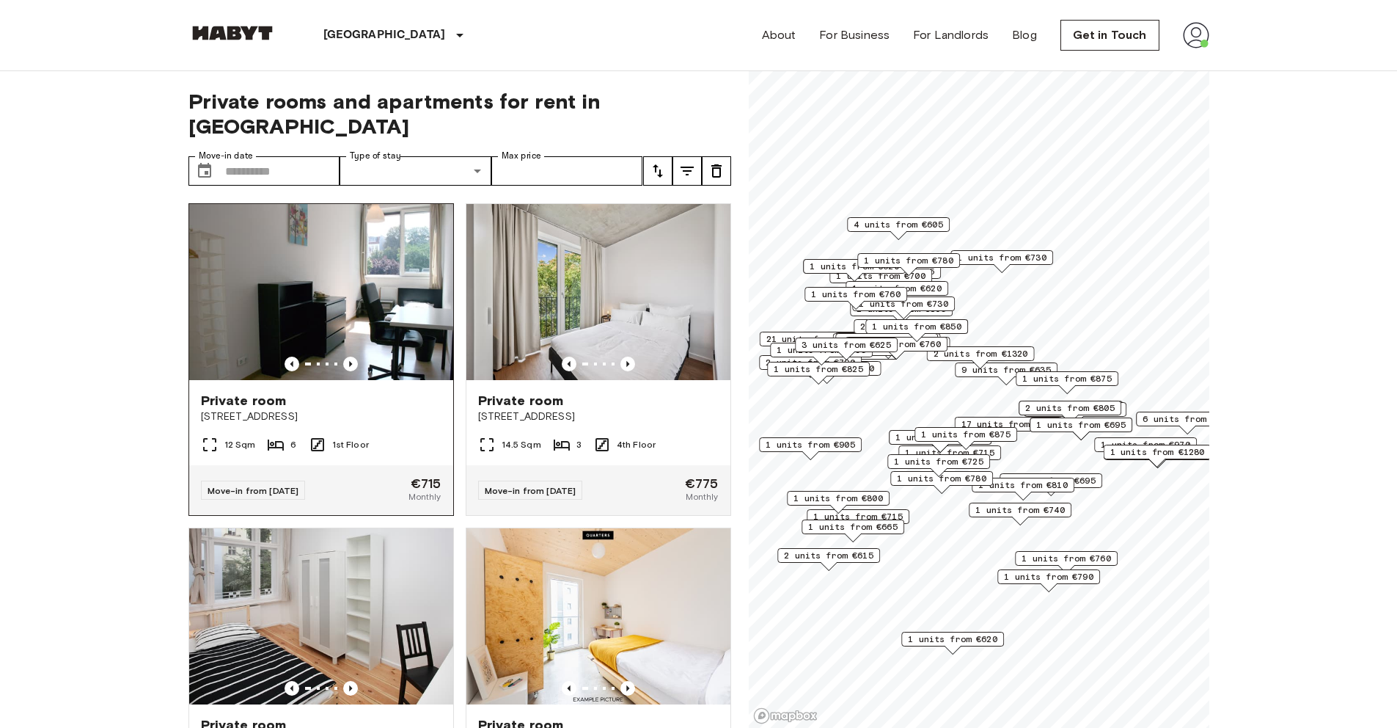  What do you see at coordinates (881, 276) in the screenshot?
I see `span: 1 units from €700` at bounding box center [881, 276].